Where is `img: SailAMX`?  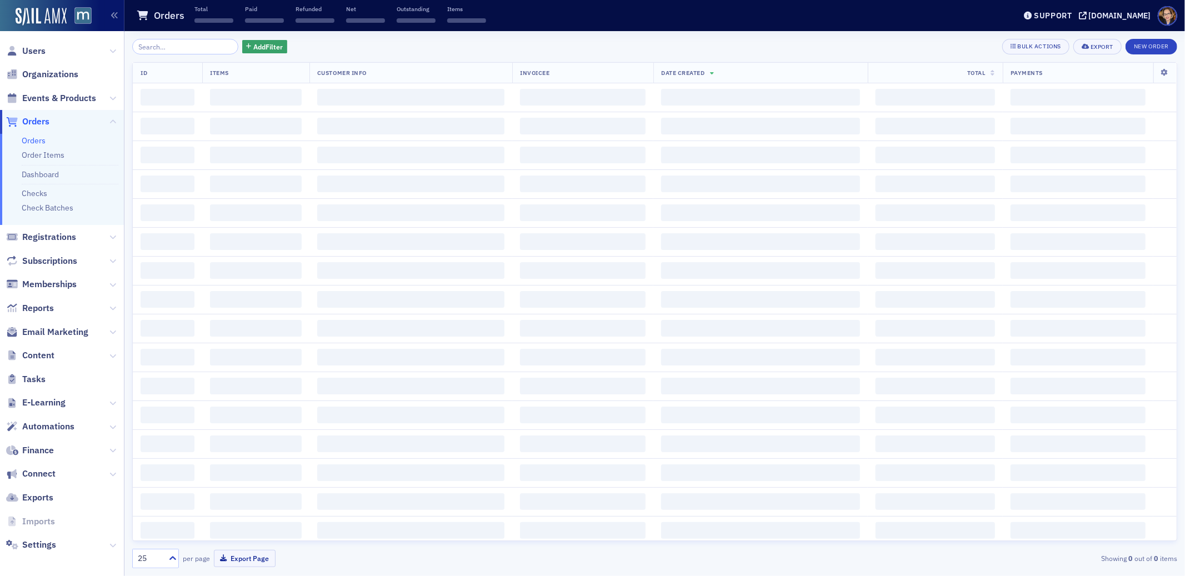
img: SailAMX is located at coordinates (41, 17).